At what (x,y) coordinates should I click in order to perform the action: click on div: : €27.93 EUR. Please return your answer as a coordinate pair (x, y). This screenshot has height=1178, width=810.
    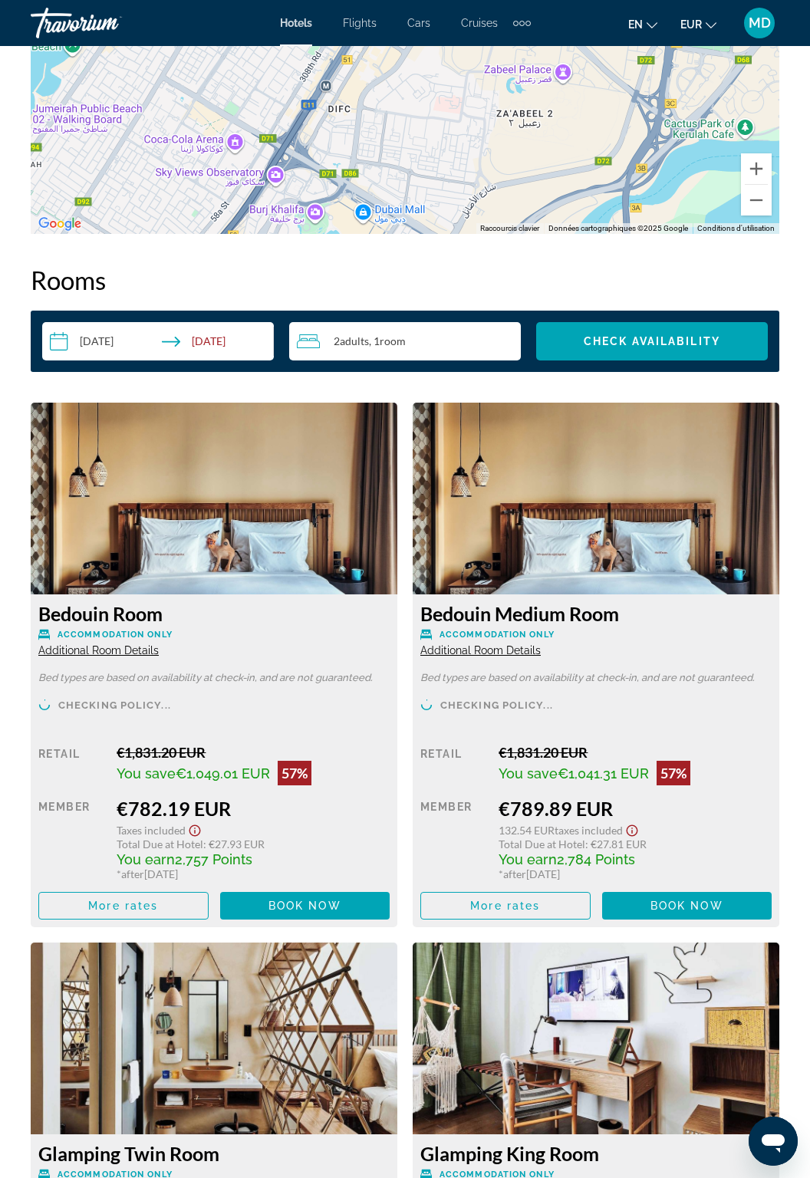
    Looking at the image, I should click on (253, 844).